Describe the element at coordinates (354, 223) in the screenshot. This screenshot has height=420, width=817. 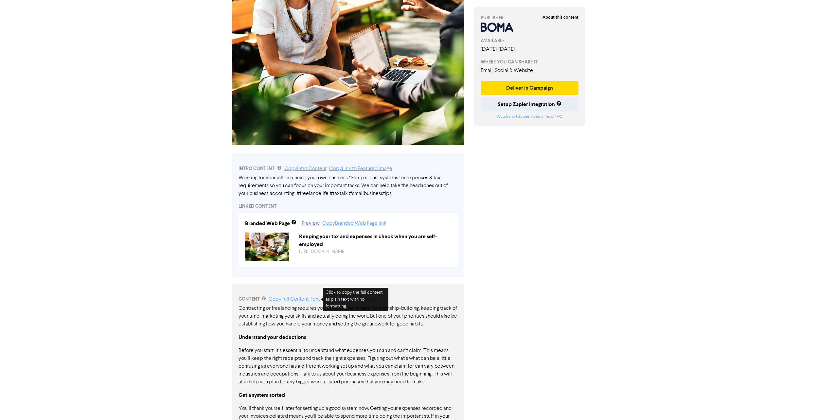
I see `a: Copy Branded Web Page link` at that location.